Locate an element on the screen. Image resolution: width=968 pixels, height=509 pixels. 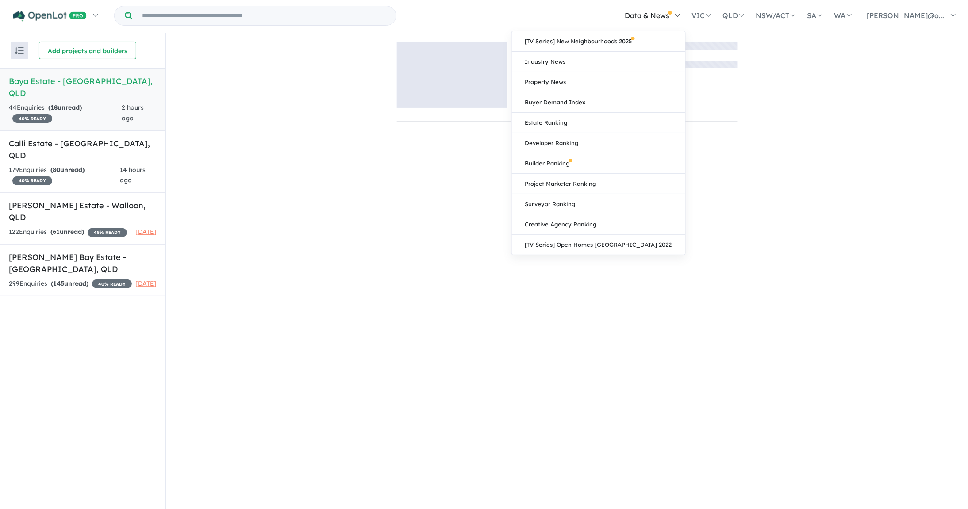
a: Industry News is located at coordinates (598, 62).